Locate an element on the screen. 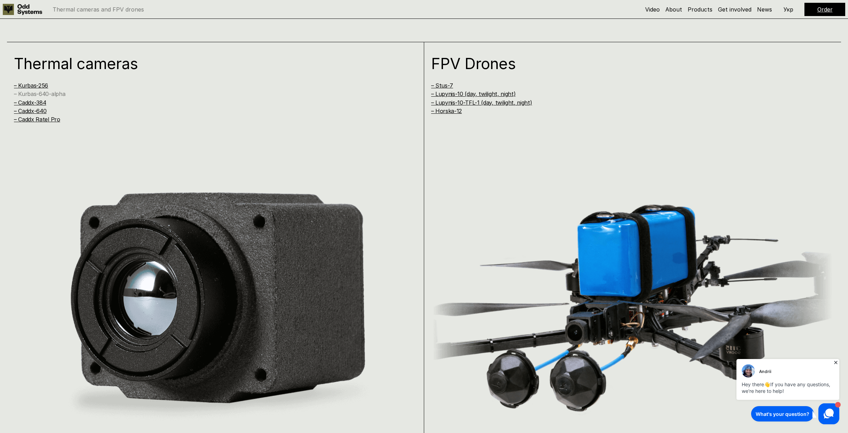  a: Order is located at coordinates (825, 9).